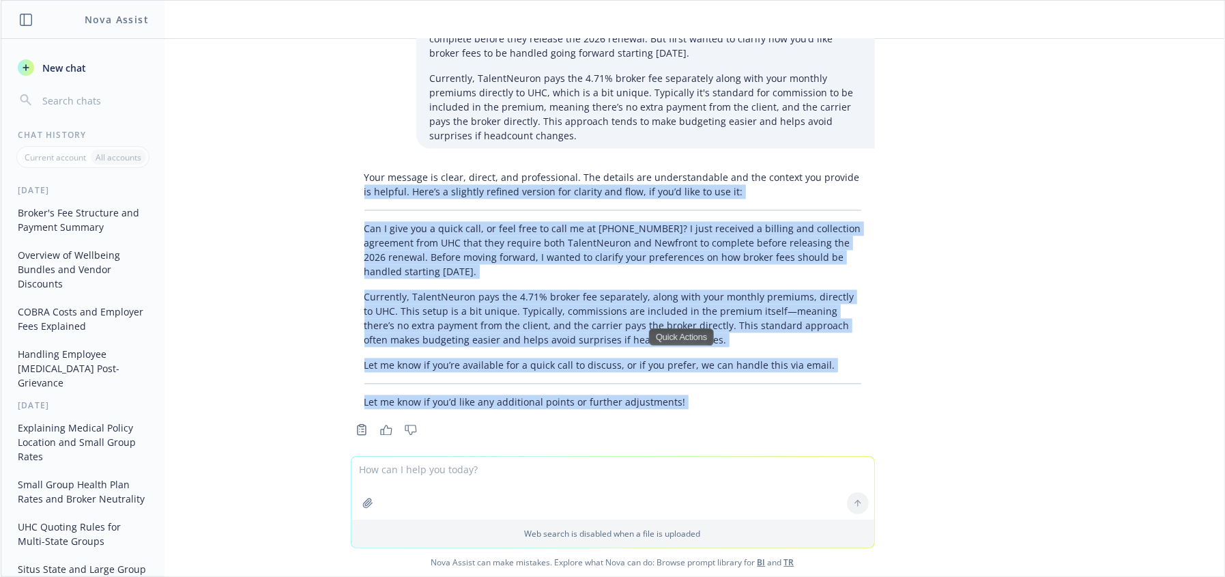  What do you see at coordinates (94, 100) in the screenshot?
I see `input: Search chats` at bounding box center [94, 100].